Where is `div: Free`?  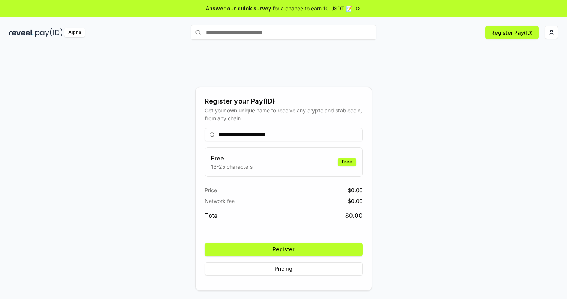 div: Free is located at coordinates (347, 162).